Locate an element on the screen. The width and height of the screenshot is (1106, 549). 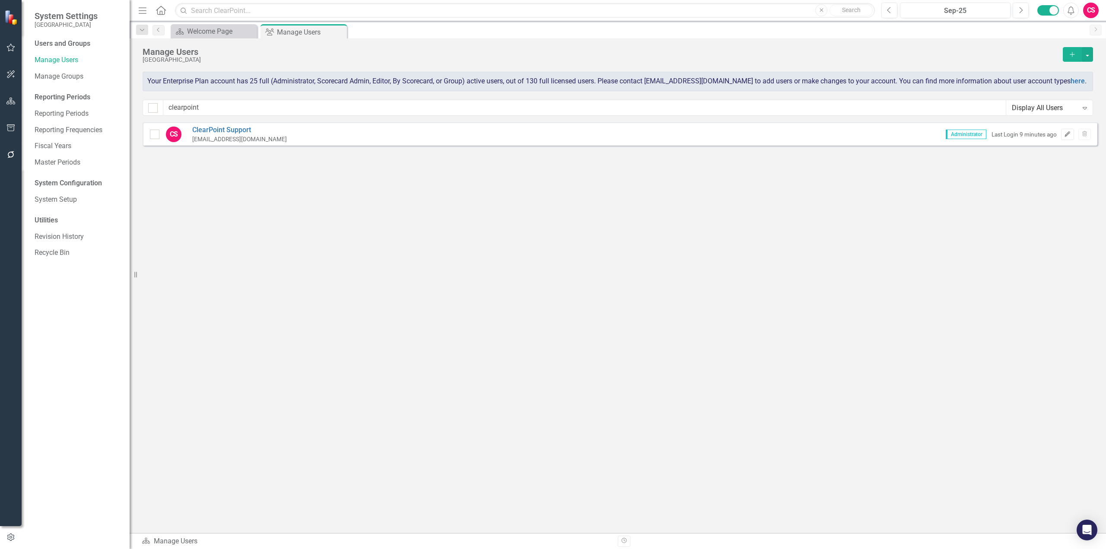
div: Welcome Page is located at coordinates (221, 31).